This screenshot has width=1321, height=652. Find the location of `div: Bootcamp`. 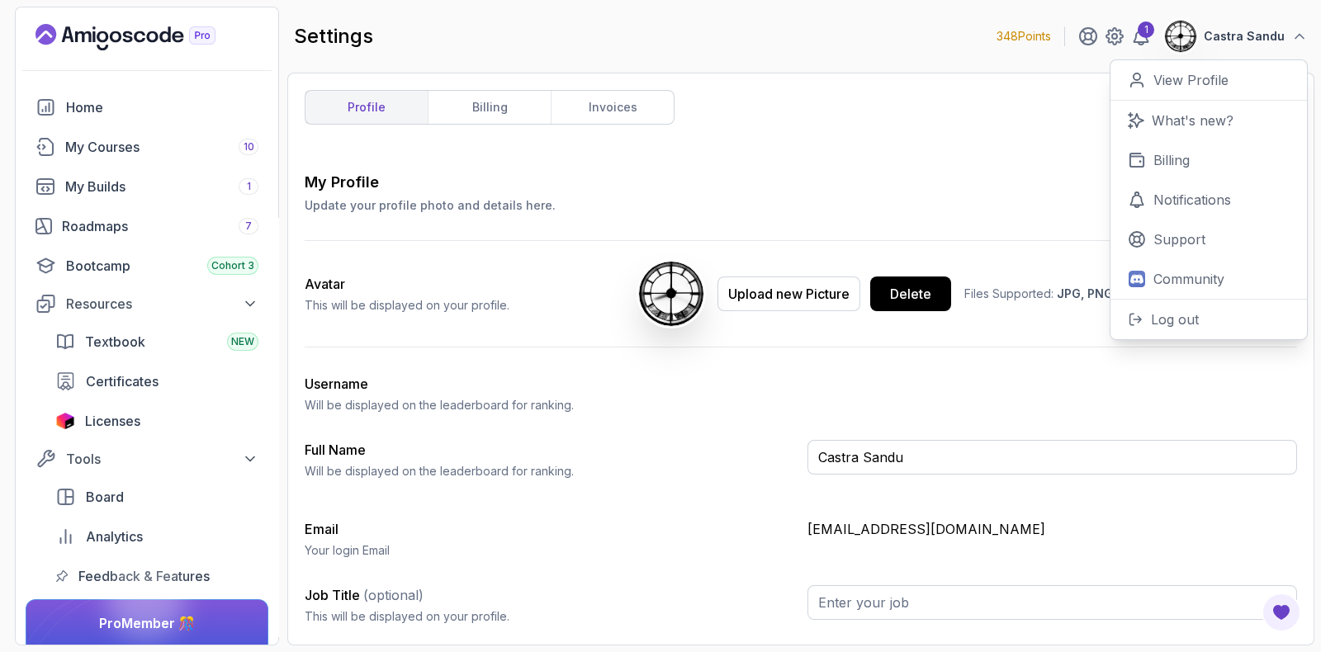

div: Bootcamp is located at coordinates (162, 266).